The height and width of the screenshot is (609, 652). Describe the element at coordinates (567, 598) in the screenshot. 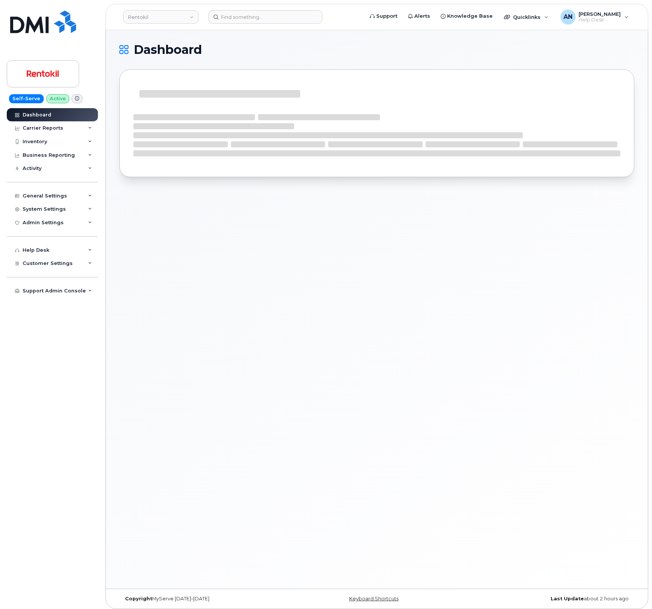

I see `strong: Last Update` at that location.